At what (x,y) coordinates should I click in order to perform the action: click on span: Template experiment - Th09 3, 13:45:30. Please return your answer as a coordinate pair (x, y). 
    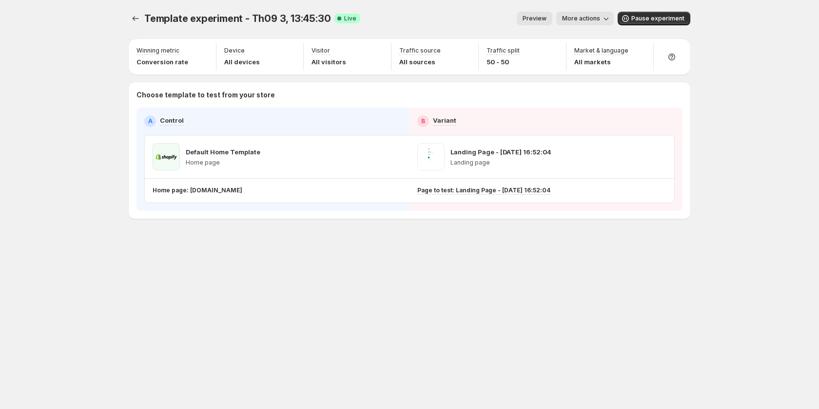
    Looking at the image, I should click on (237, 19).